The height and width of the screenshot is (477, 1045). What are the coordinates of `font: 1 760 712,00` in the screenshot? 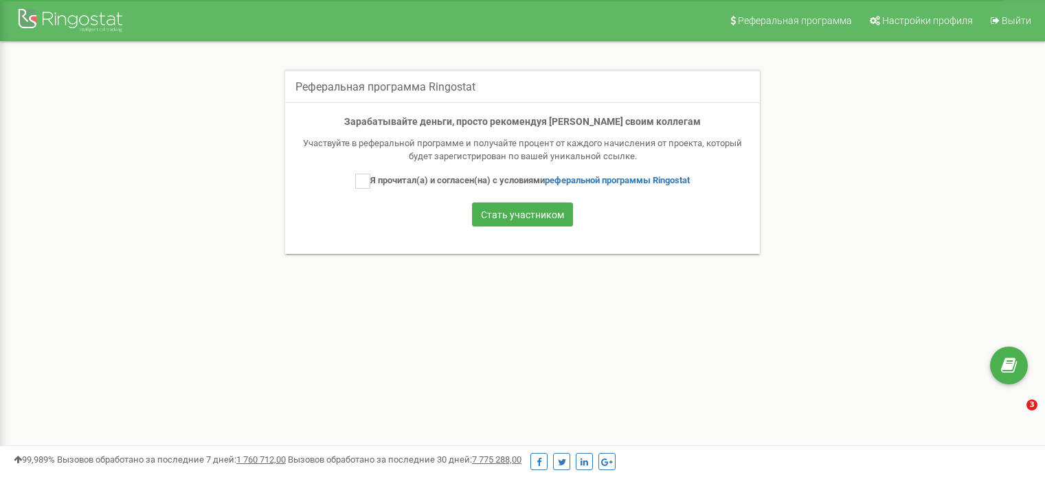 It's located at (261, 460).